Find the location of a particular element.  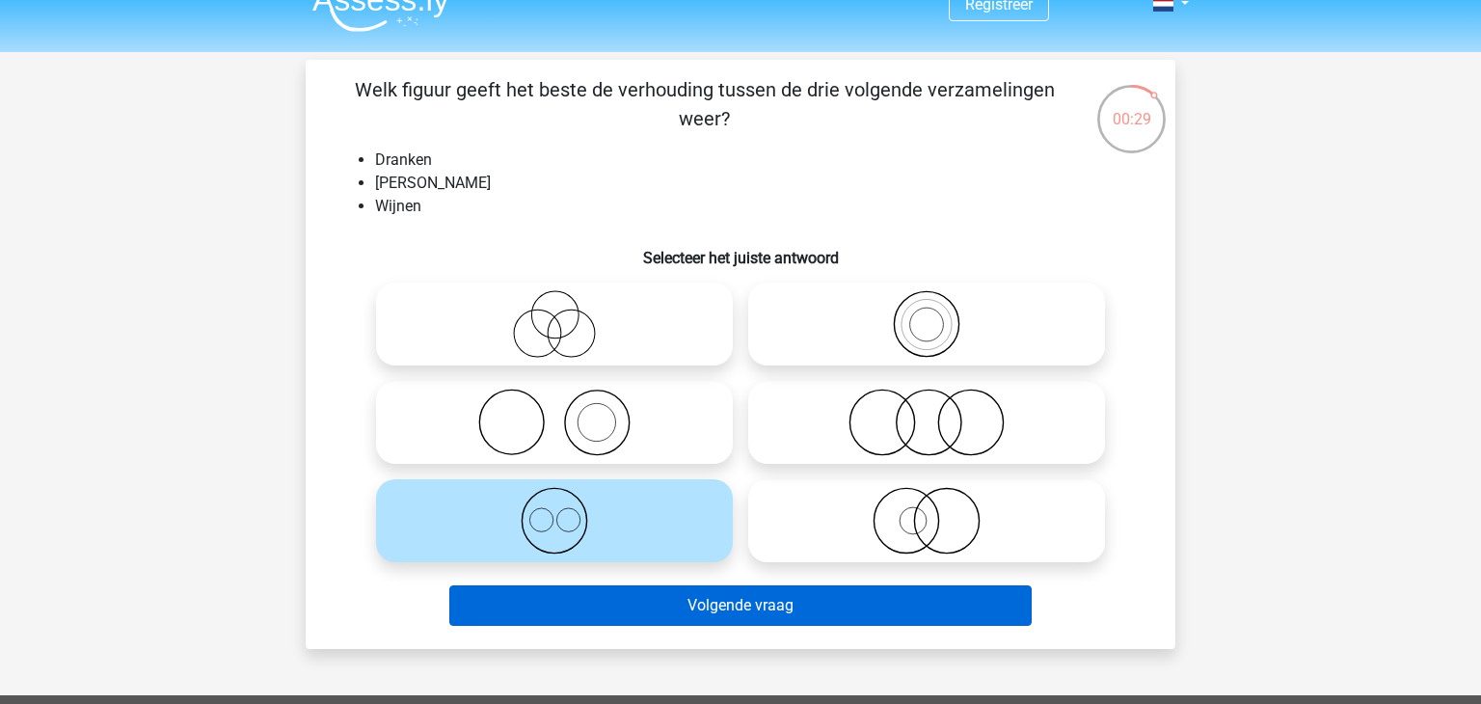

button: Volgende vraag is located at coordinates (741, 606).